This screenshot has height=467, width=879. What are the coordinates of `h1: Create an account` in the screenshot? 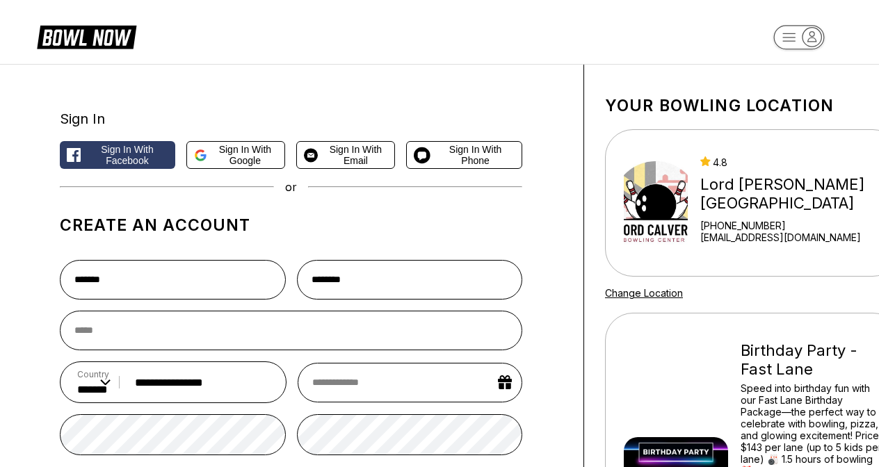 It's located at (291, 225).